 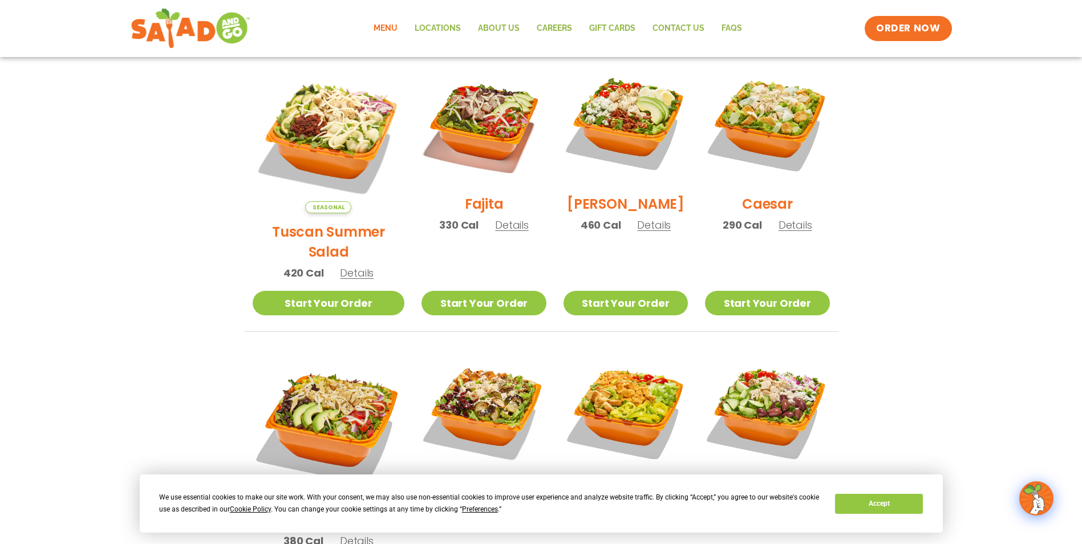 What do you see at coordinates (732, 29) in the screenshot?
I see `a: FAQs` at bounding box center [732, 29].